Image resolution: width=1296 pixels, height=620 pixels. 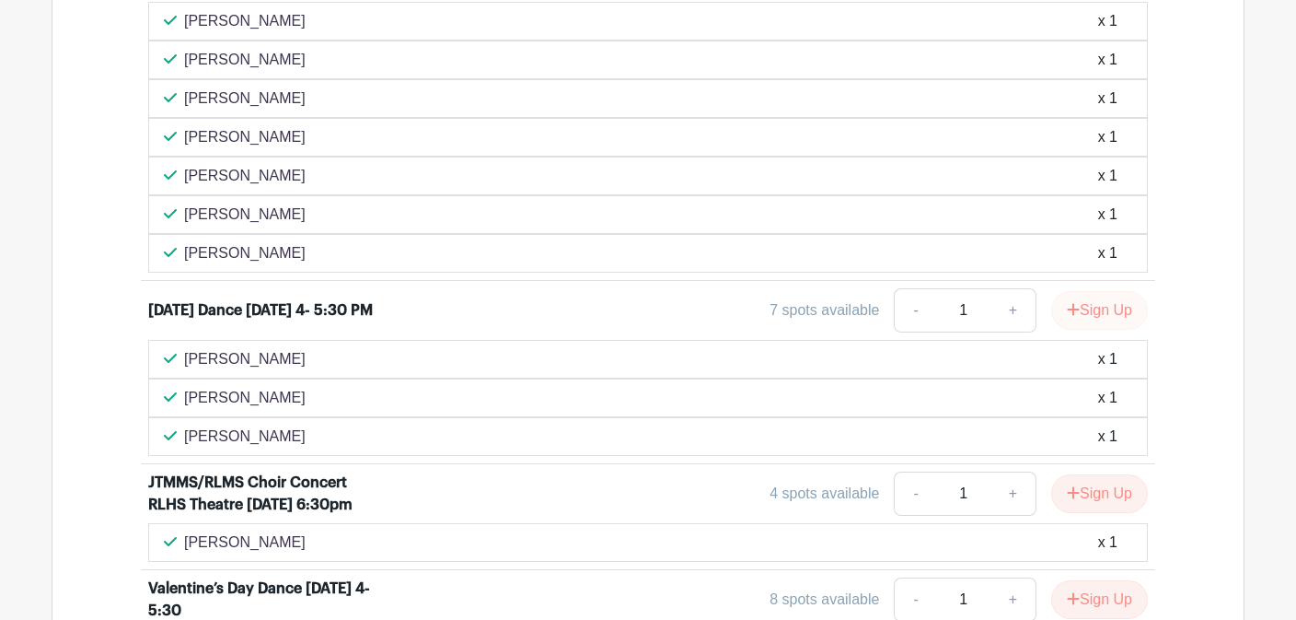 I want to click on div: 4 spots available, so click(x=824, y=494).